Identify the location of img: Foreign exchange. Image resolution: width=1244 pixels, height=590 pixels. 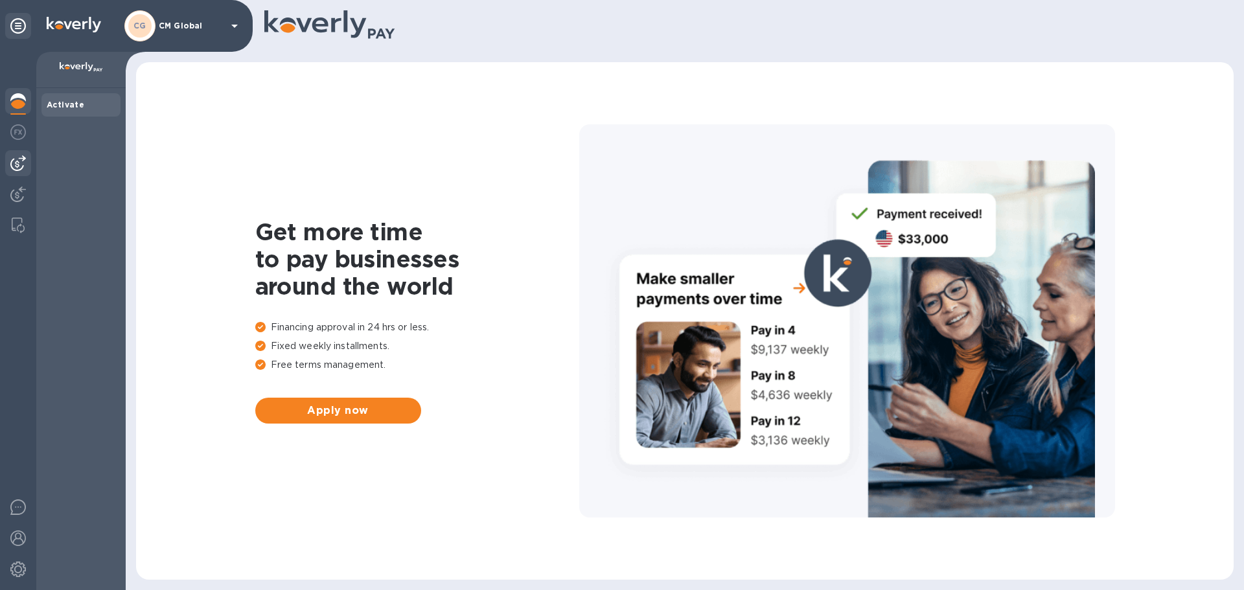
(18, 132).